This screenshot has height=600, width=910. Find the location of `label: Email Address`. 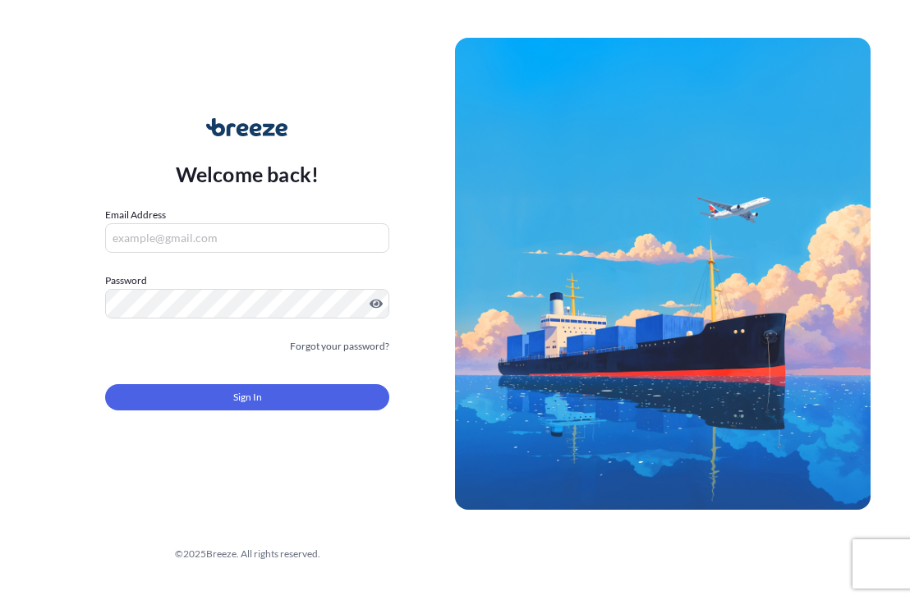

label: Email Address is located at coordinates (136, 215).